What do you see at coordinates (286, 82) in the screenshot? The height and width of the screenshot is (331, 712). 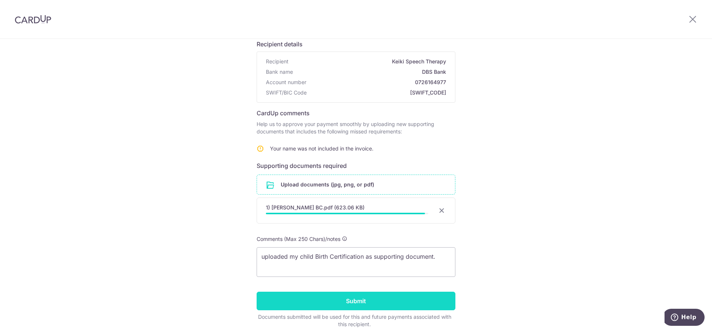 I see `span: Account number` at bounding box center [286, 82].